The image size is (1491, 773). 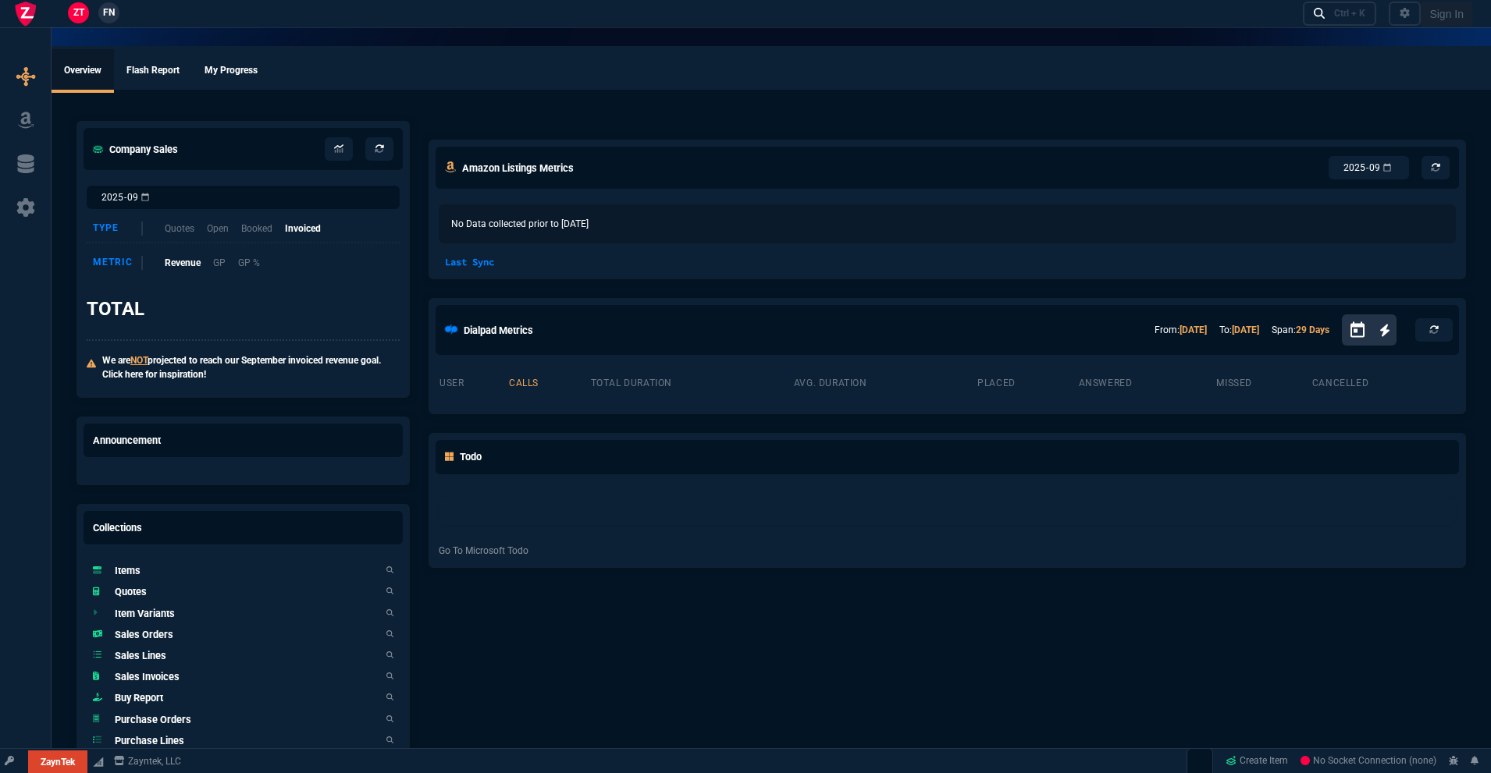 I want to click on div: Ctrl + K, so click(x=1349, y=13).